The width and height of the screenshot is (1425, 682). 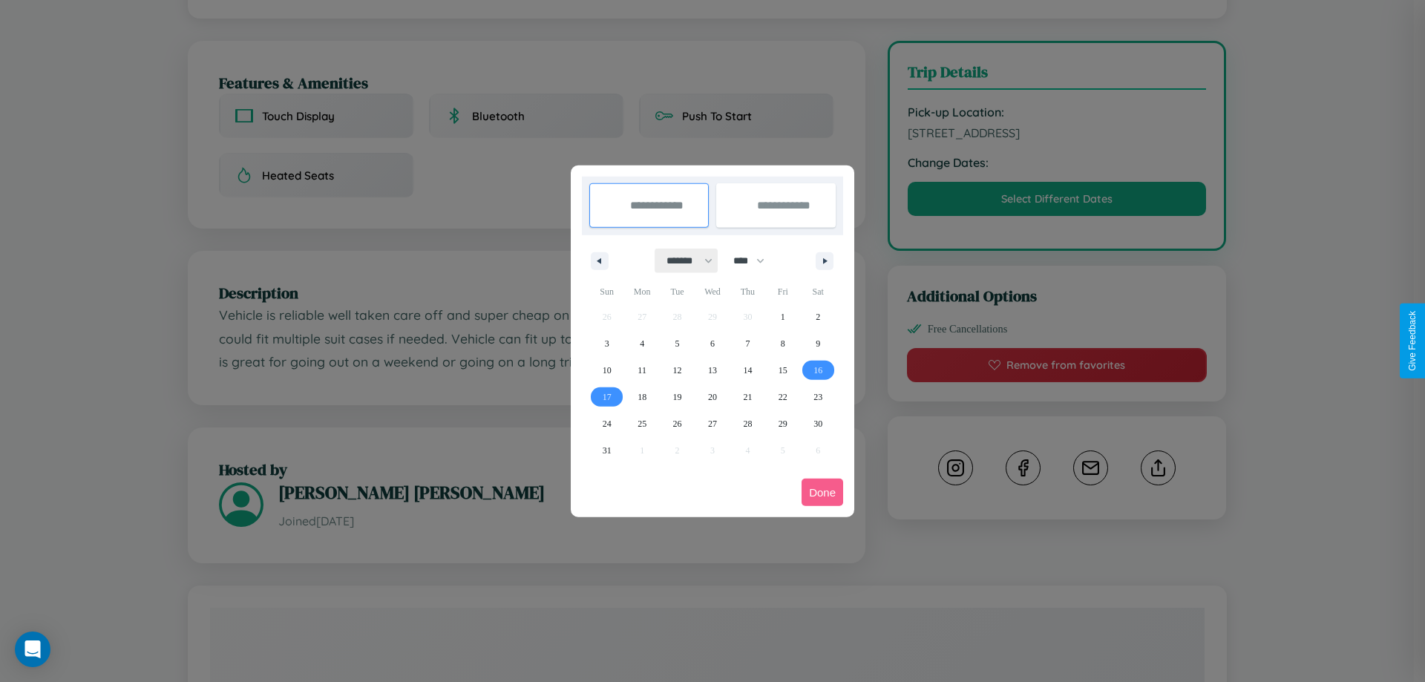 I want to click on button: 1, so click(x=782, y=317).